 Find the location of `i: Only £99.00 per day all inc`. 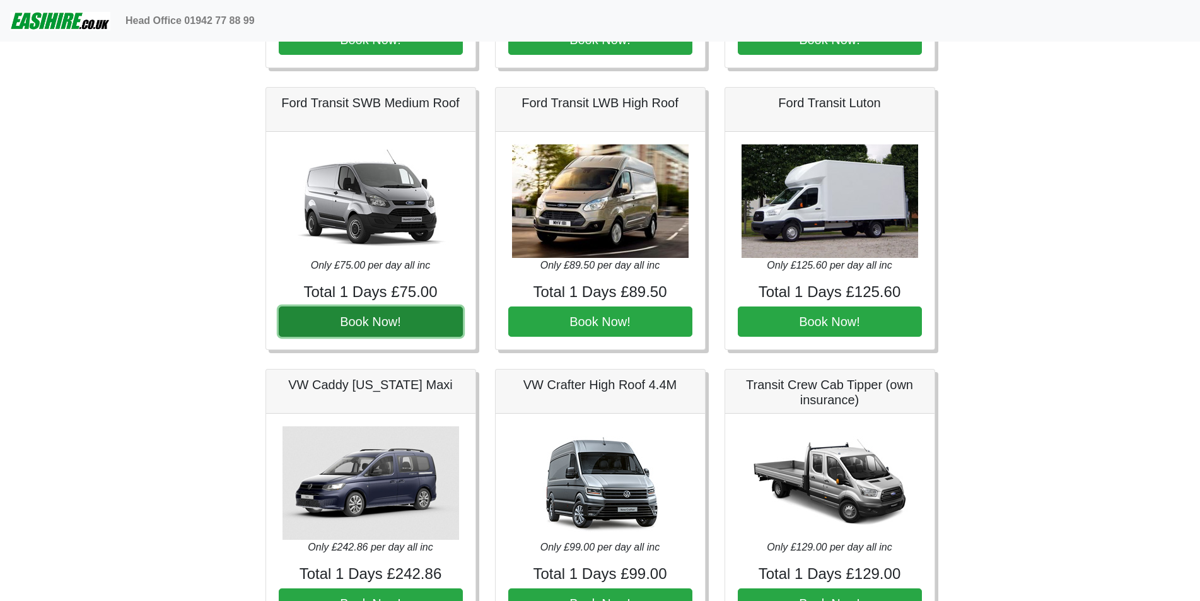

i: Only £99.00 per day all inc is located at coordinates (600, 547).